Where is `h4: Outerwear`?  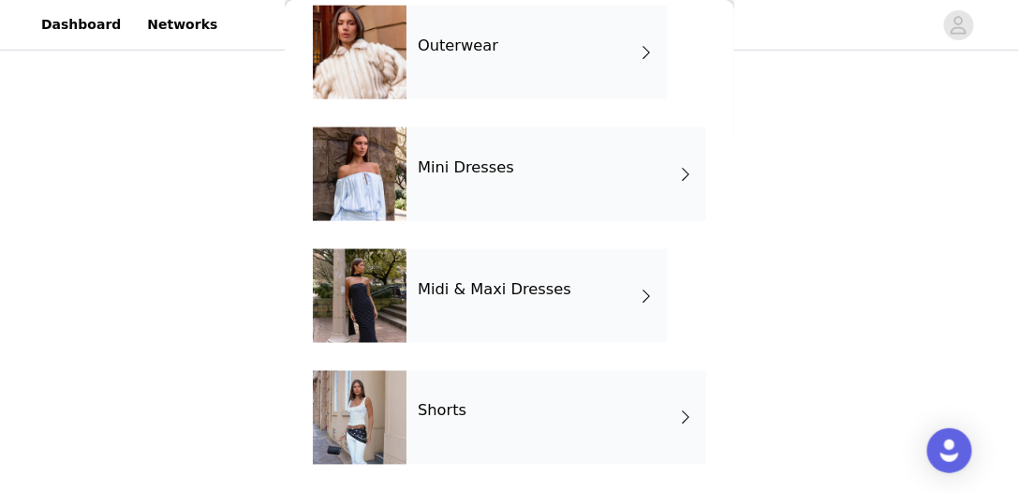
h4: Outerwear is located at coordinates (458, 46).